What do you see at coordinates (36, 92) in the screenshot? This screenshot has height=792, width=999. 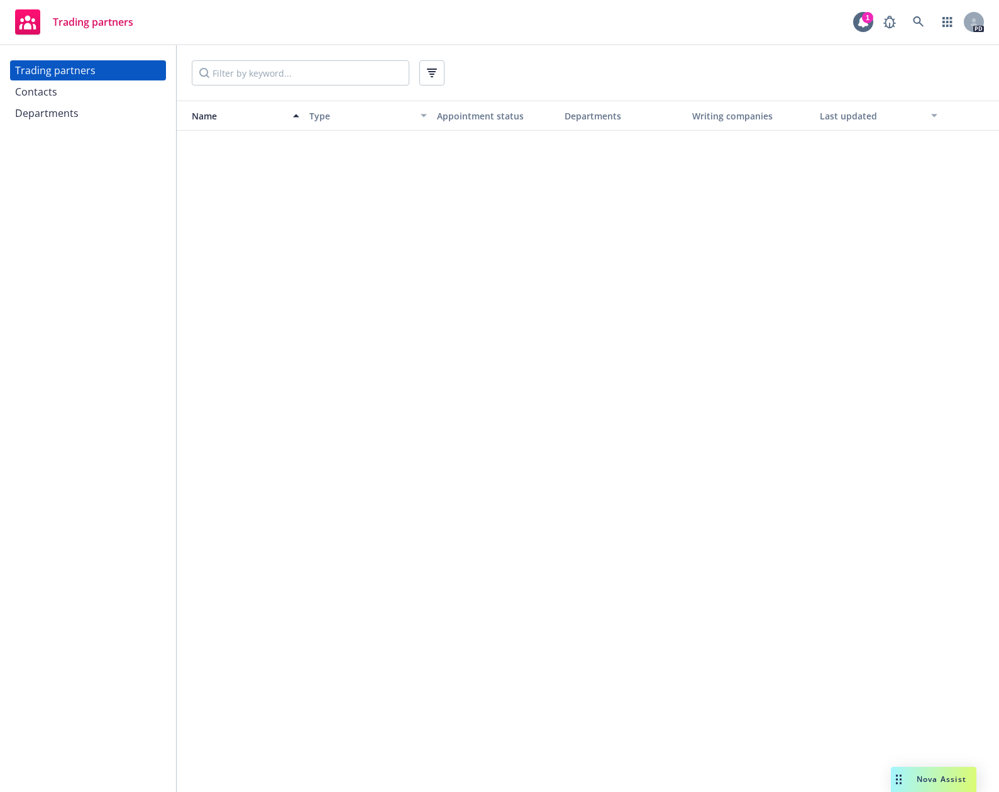 I see `div: Contacts` at bounding box center [36, 92].